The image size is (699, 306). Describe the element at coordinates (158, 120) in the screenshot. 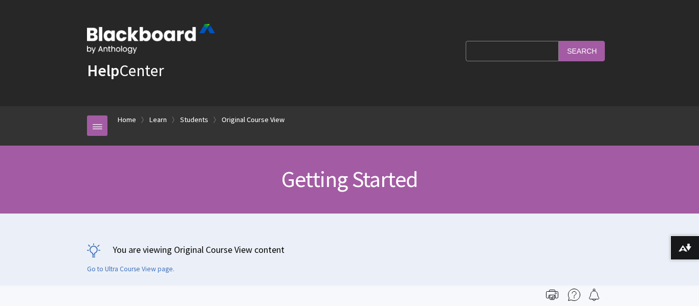

I see `a: Learn` at that location.